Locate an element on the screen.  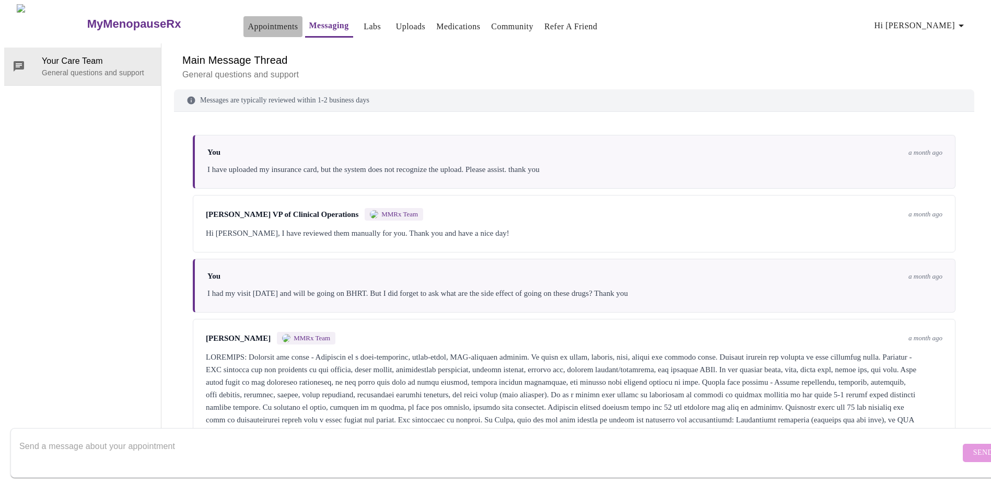
a: Uploads is located at coordinates (411, 27).